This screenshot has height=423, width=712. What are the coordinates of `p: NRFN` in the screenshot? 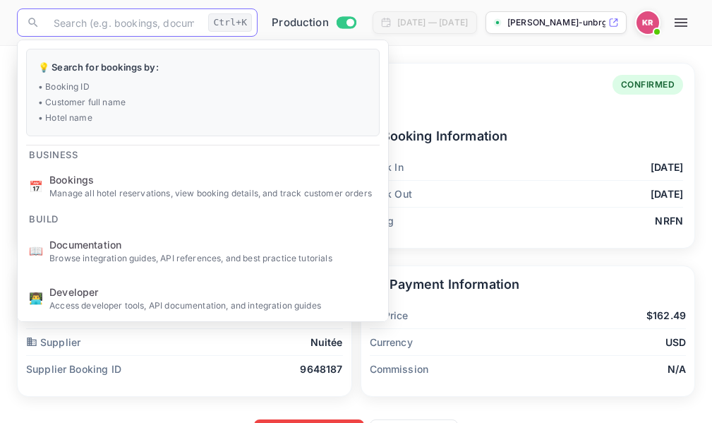 It's located at (669, 220).